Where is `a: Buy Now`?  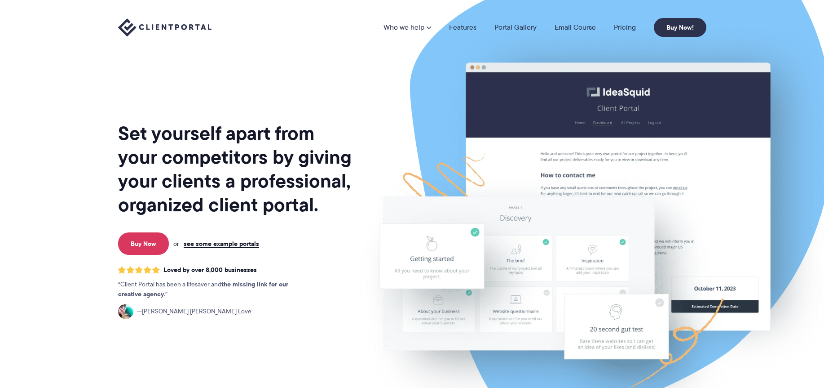
a: Buy Now is located at coordinates (143, 244).